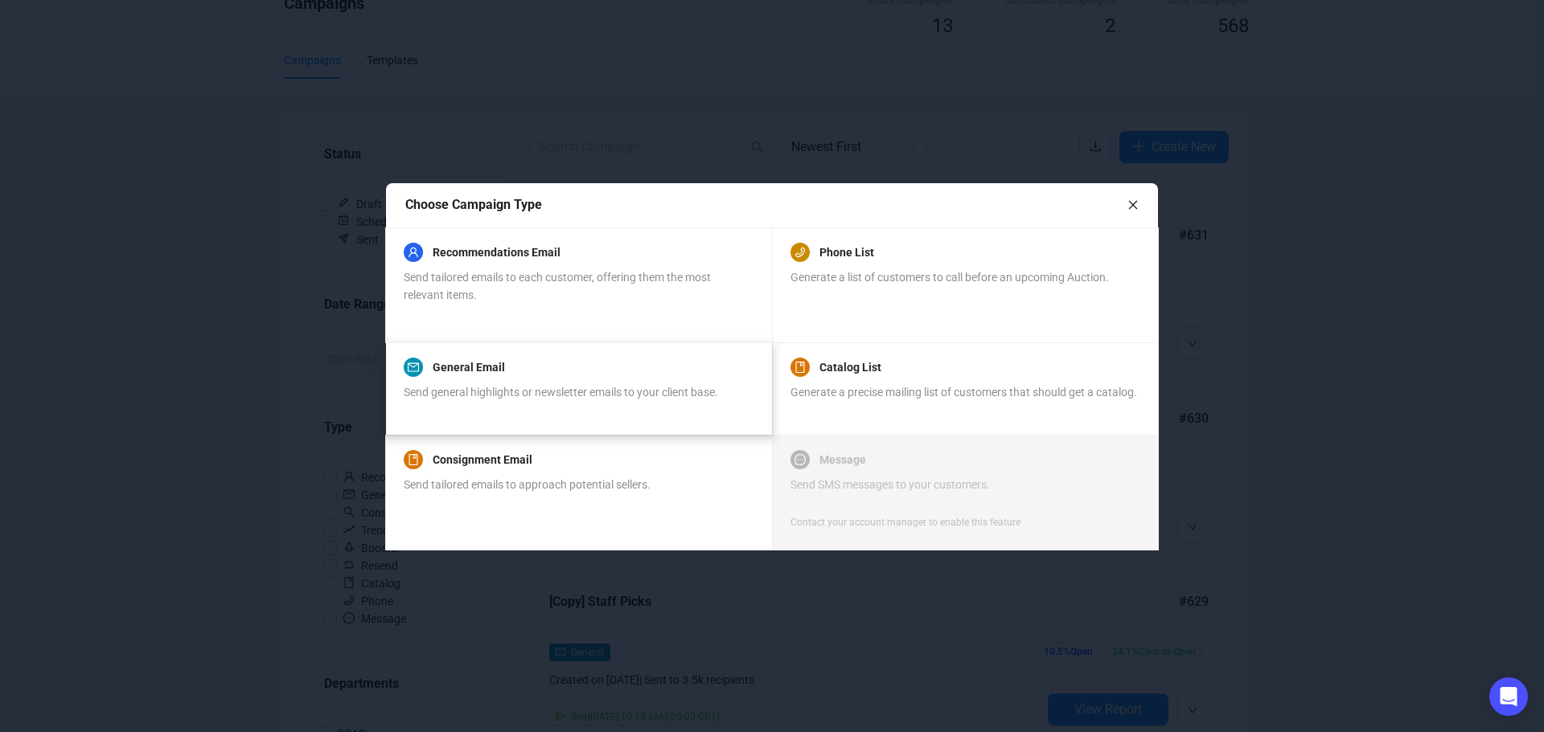  Describe the element at coordinates (557, 286) in the screenshot. I see `span: Send tailored emails to each customer, offering them the most relevant items.` at that location.